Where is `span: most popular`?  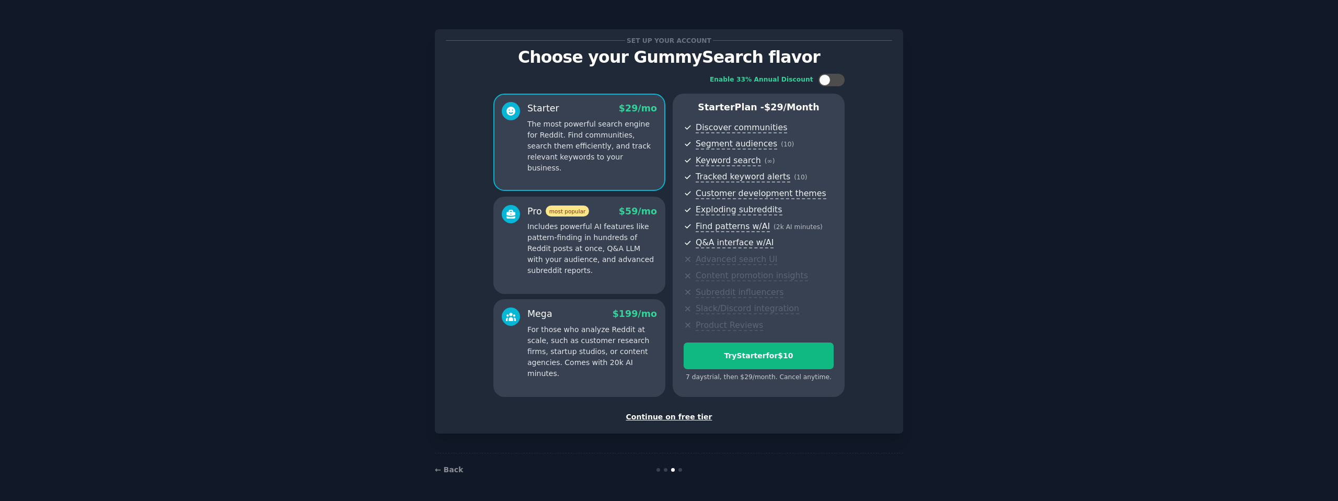 span: most popular is located at coordinates (568, 211).